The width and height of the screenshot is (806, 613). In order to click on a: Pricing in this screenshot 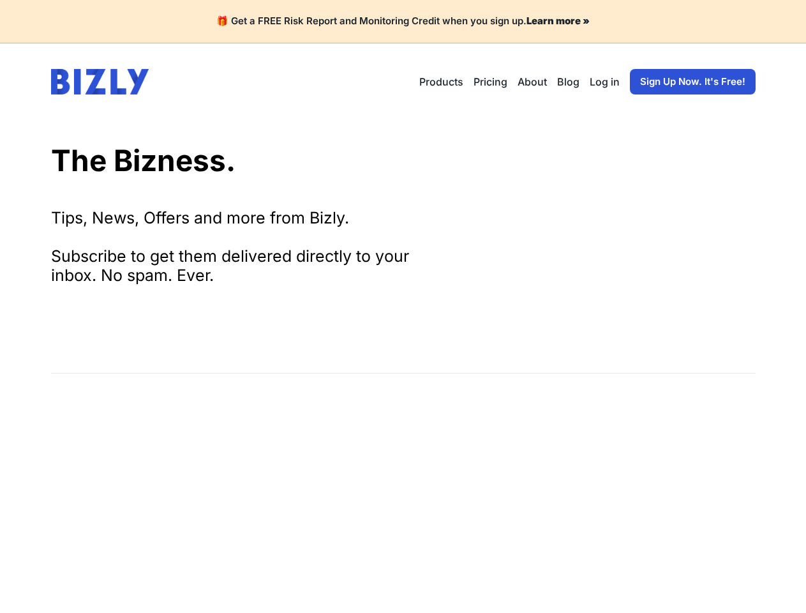, I will do `click(490, 82)`.